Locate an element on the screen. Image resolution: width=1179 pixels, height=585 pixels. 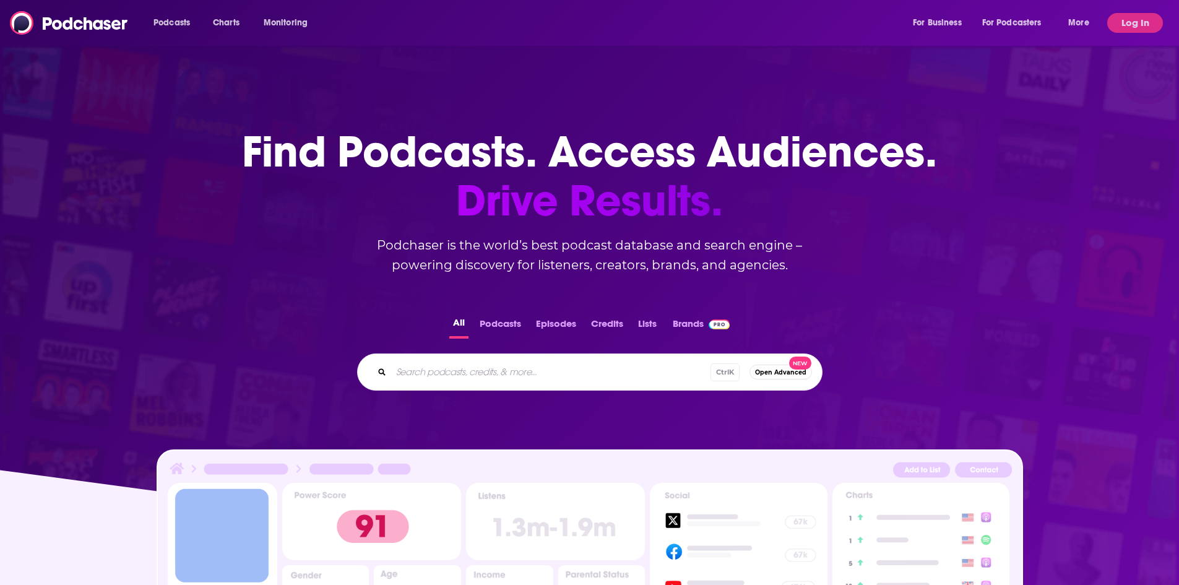
button: Open AdvancedNew is located at coordinates (781, 372).